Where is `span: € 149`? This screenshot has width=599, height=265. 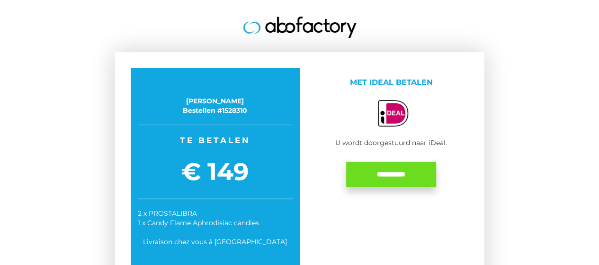
span: € 149 is located at coordinates (215, 171).